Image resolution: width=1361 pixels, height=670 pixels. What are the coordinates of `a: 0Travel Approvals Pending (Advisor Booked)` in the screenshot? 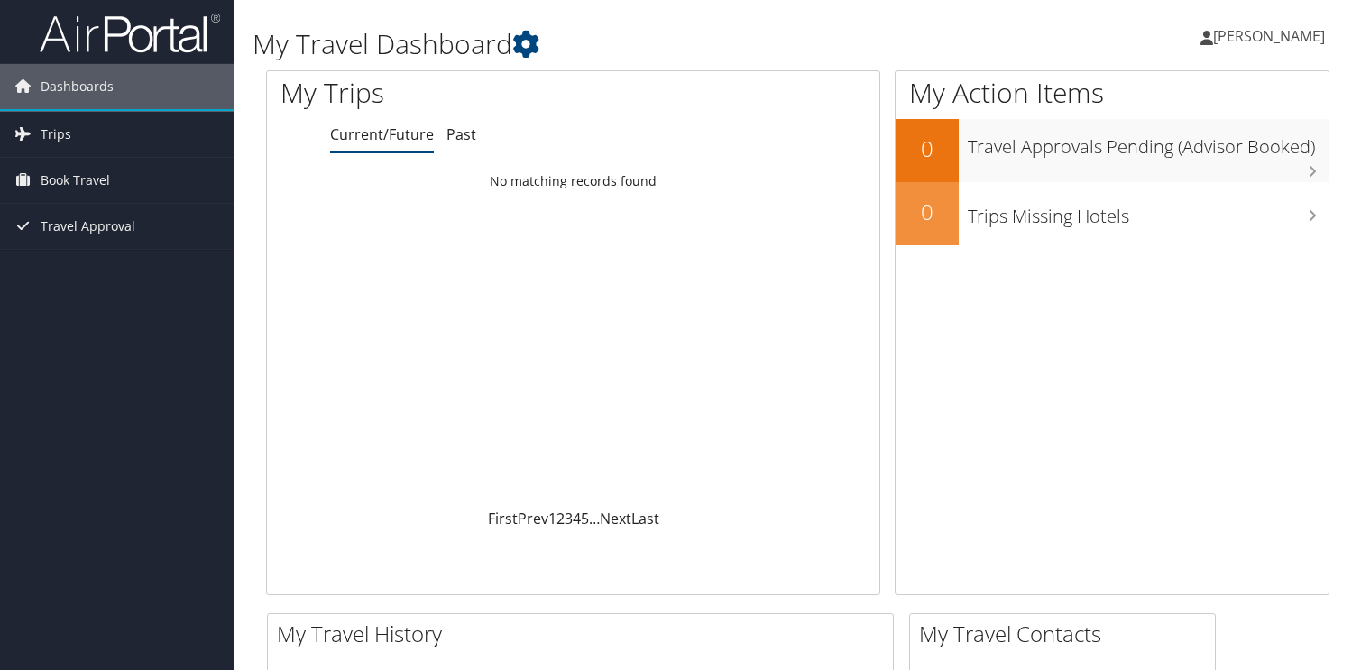 It's located at (1112, 151).